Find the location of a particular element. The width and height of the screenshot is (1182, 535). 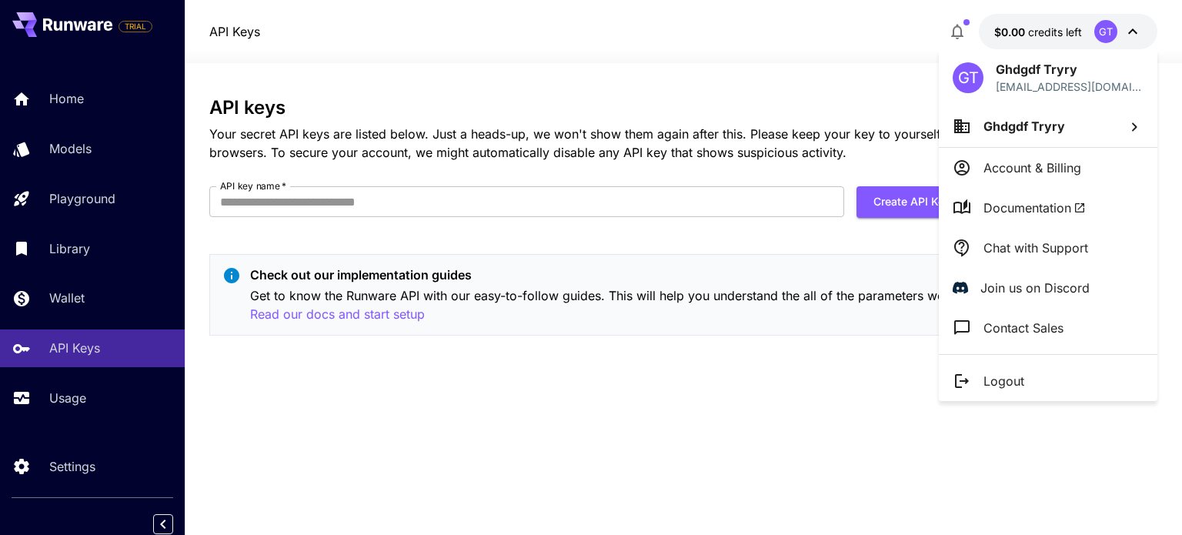

p: Contact Sales is located at coordinates (1023, 328).